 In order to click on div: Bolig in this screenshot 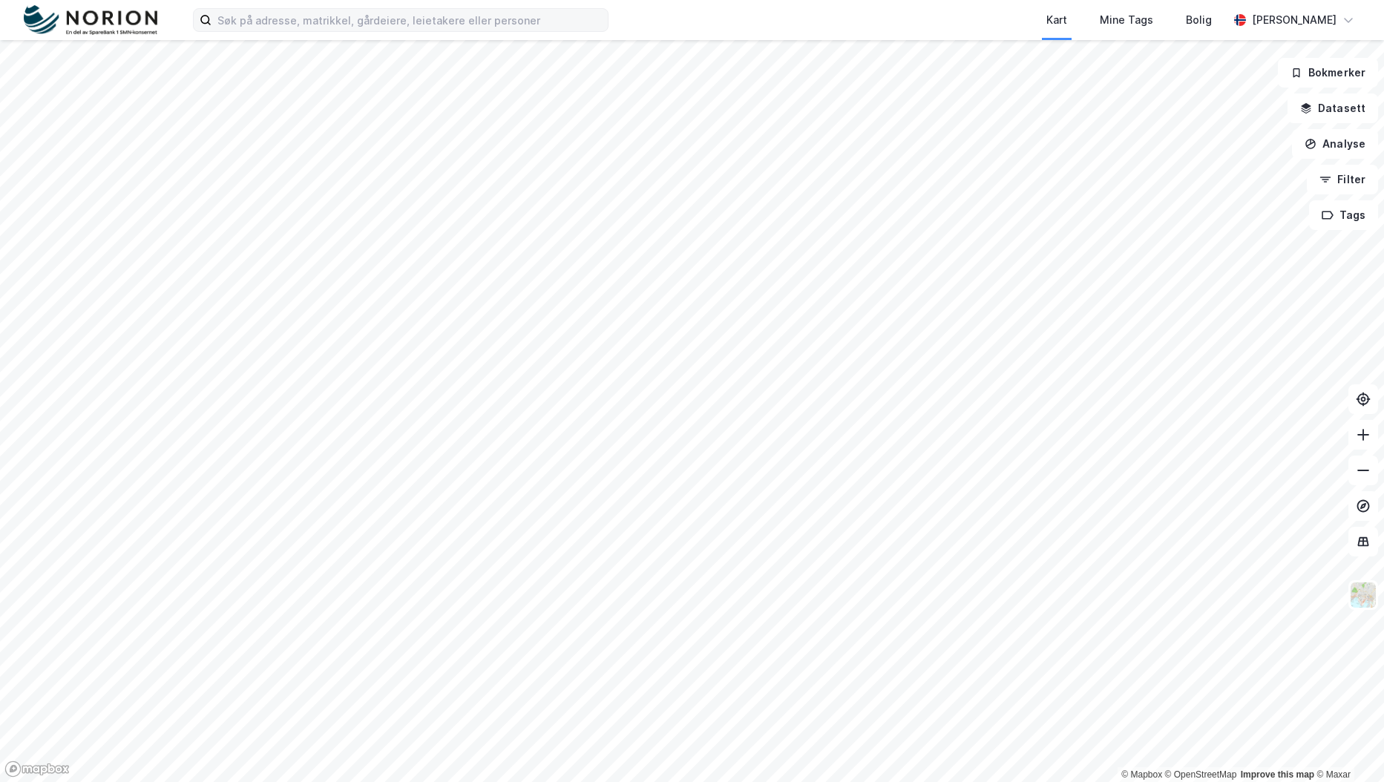, I will do `click(1198, 20)`.